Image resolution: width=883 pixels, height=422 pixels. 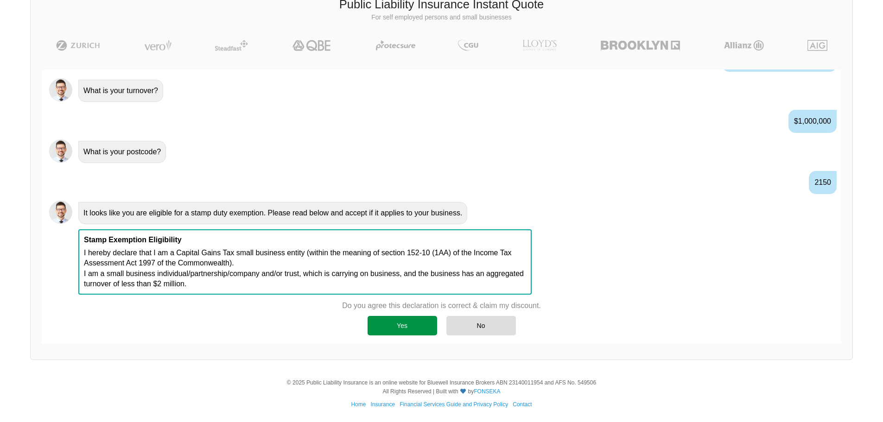 What do you see at coordinates (382, 405) in the screenshot?
I see `a: Insurance` at bounding box center [382, 405].